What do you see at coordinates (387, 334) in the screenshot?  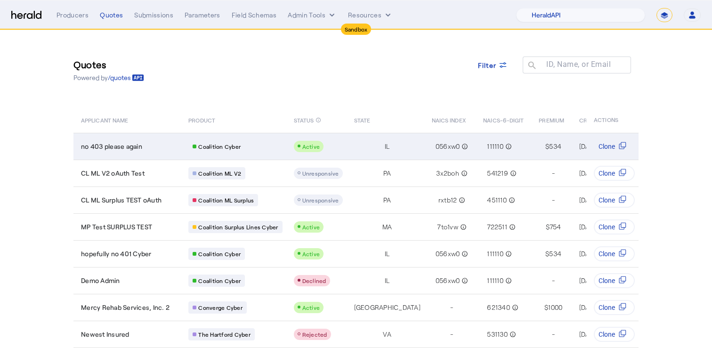 I see `span: VA` at bounding box center [387, 334].